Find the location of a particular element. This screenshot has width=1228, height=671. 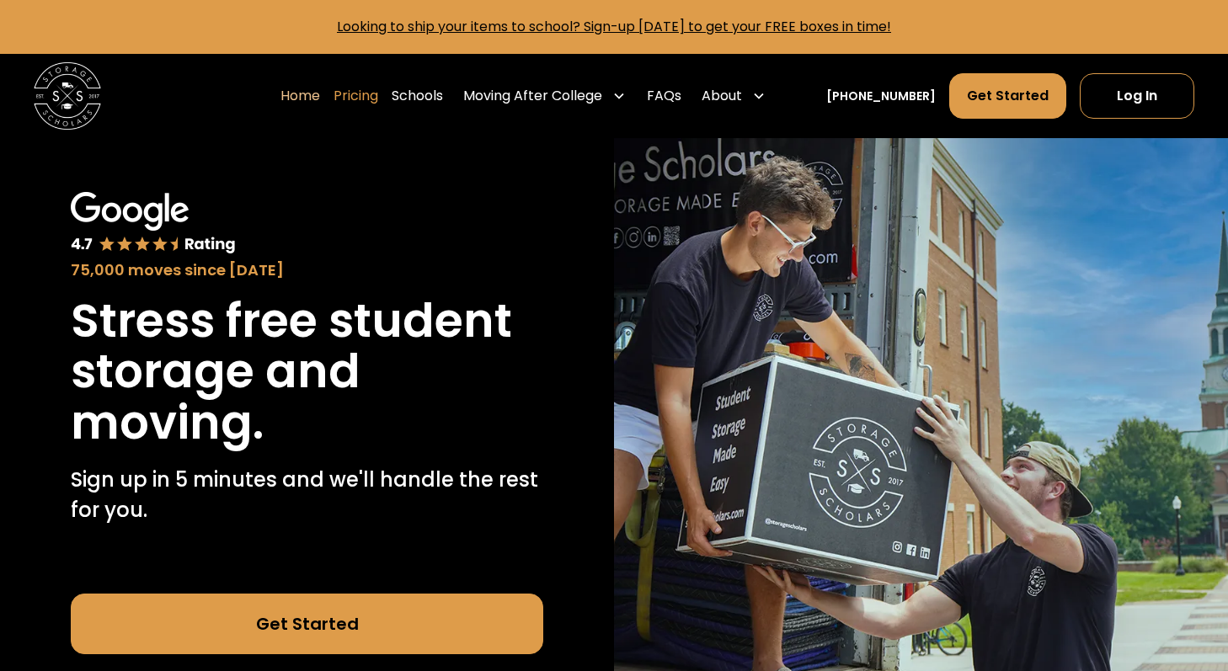

img: Storage Scholars main logo is located at coordinates (67, 96).